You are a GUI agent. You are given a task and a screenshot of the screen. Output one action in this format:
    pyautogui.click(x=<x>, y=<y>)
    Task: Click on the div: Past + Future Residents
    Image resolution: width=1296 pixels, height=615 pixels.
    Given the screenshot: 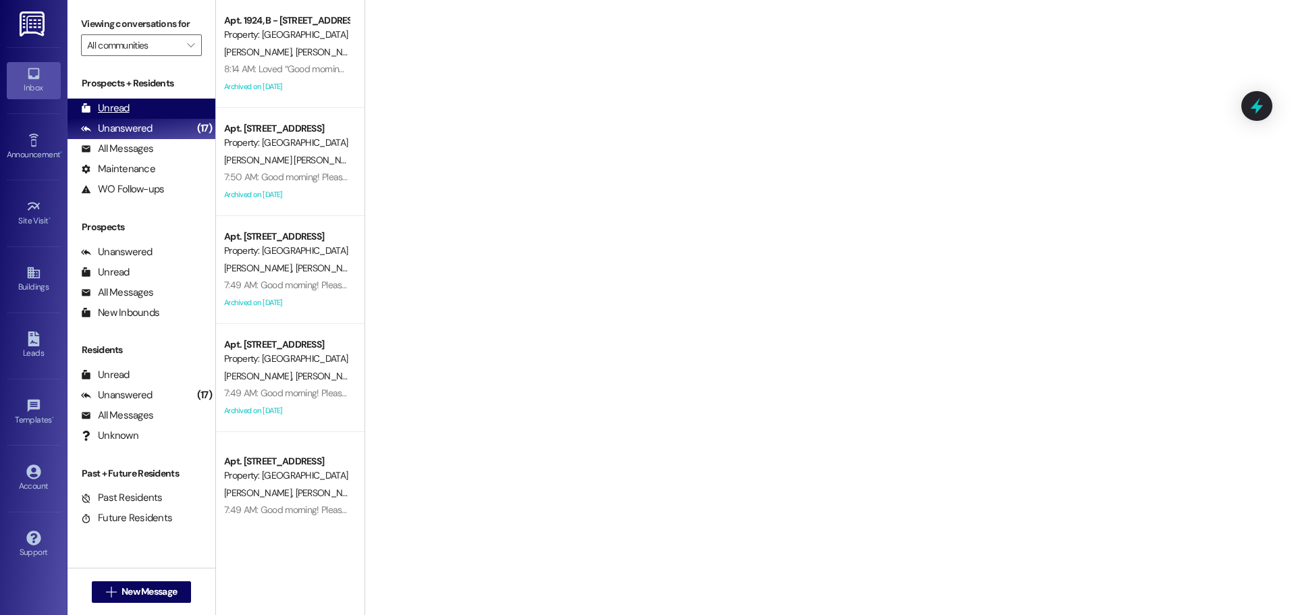 What is the action you would take?
    pyautogui.click(x=141, y=473)
    